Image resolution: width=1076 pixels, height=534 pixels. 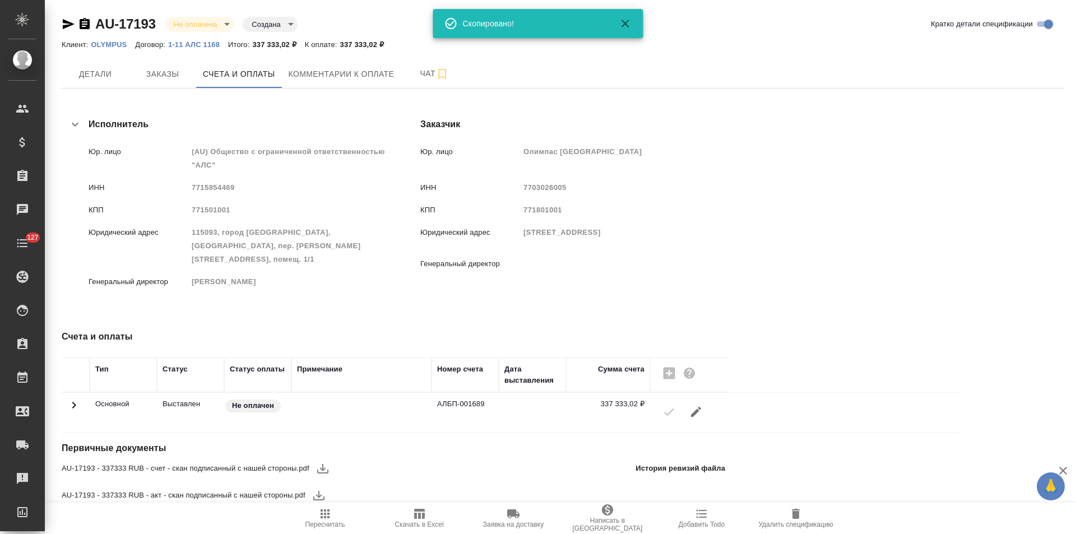 What do you see at coordinates (211, 210) in the screenshot?
I see `span: 771501001` at bounding box center [211, 210].